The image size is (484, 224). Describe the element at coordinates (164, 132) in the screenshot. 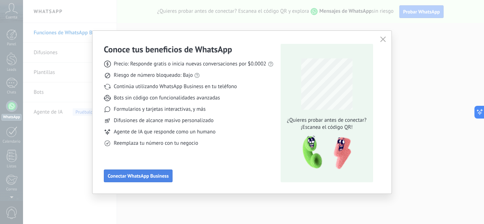

I see `span: Agente de IA que responde como un humano` at that location.